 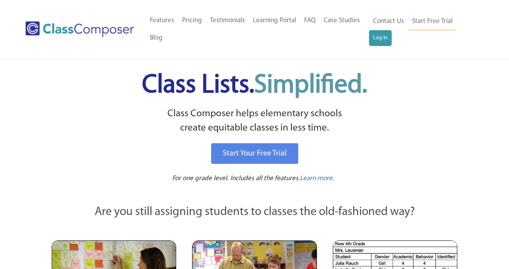 What do you see at coordinates (254, 154) in the screenshot?
I see `a: Start Your Free Trial` at bounding box center [254, 154].